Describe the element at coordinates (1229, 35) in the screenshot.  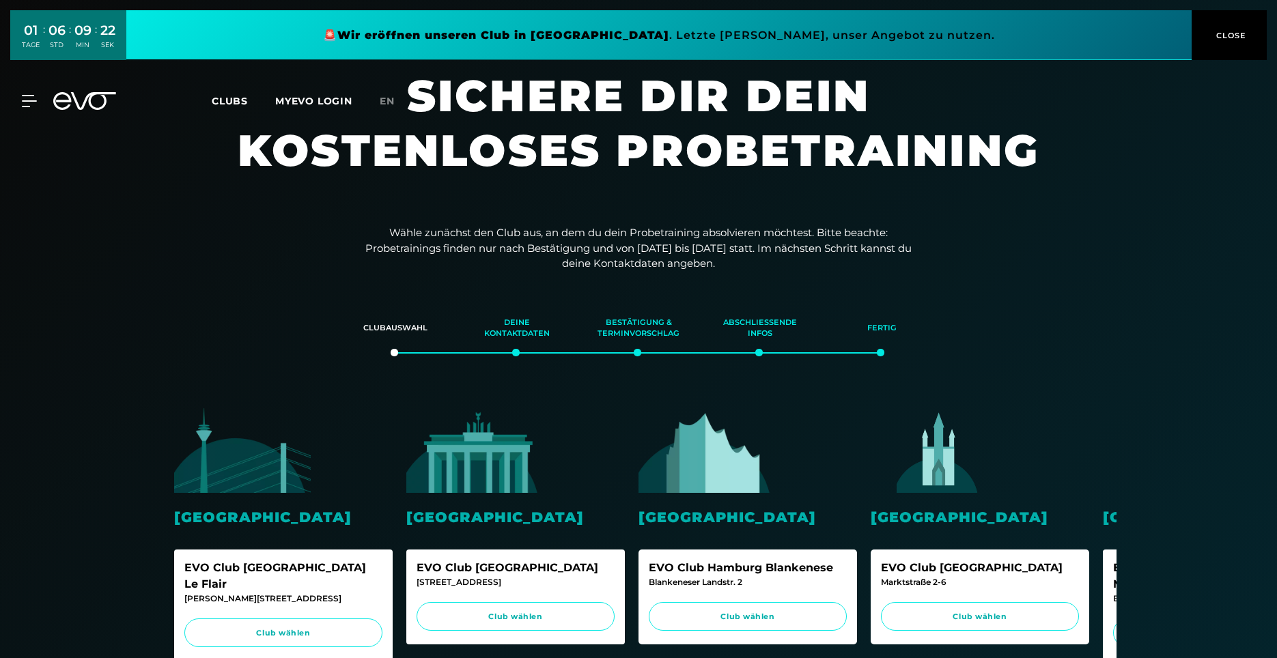
I see `span: CLOSE` at that location.